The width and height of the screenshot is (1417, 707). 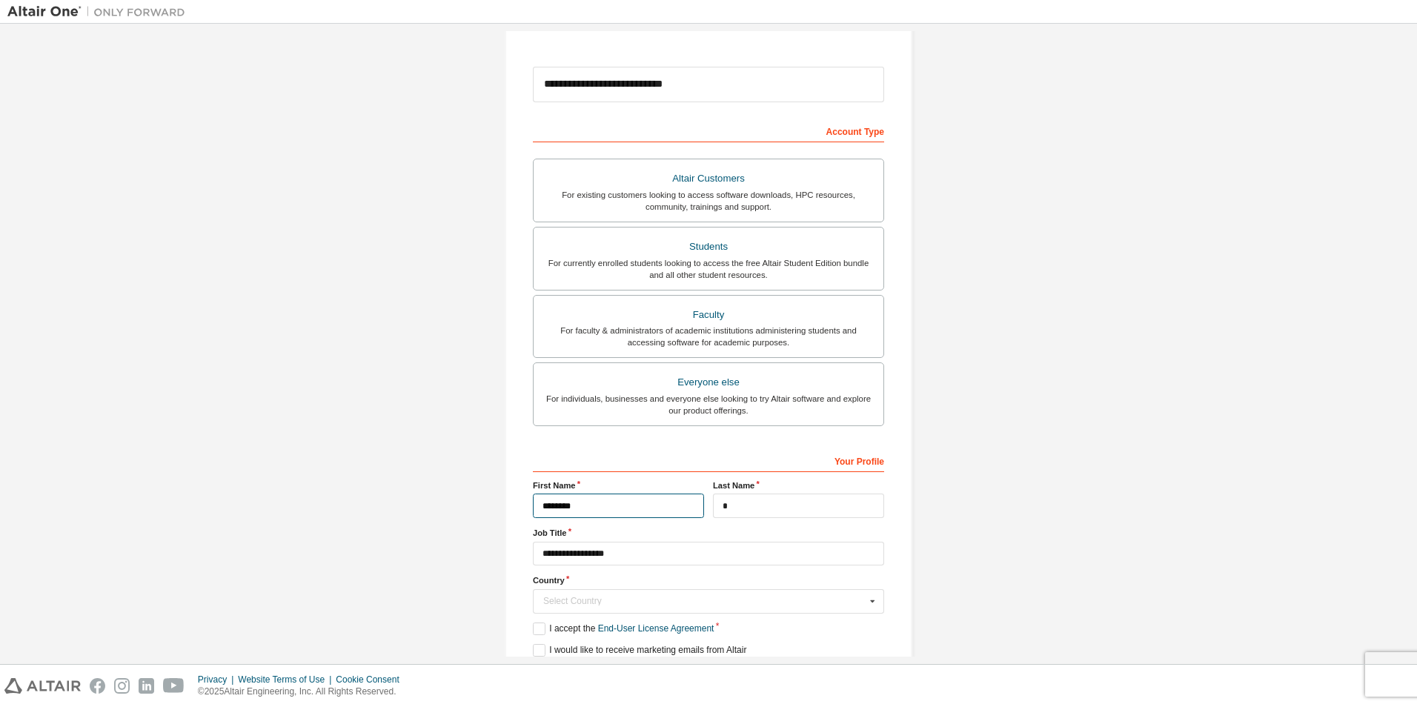 What do you see at coordinates (708, 580) in the screenshot?
I see `label: Country` at bounding box center [708, 580].